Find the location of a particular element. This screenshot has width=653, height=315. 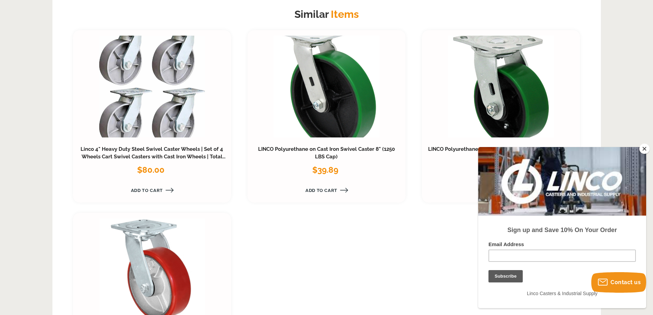

h2: Similar is located at coordinates (327, 14).